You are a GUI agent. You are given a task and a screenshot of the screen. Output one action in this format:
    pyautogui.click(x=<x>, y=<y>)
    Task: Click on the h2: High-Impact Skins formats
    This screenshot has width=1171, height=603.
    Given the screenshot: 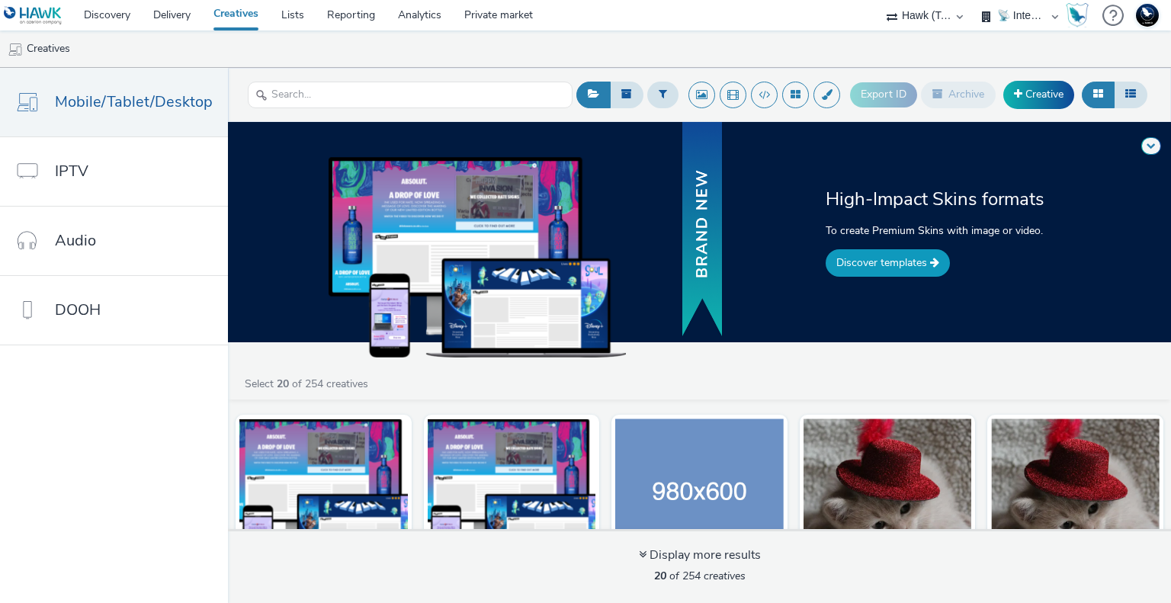 What is the action you would take?
    pyautogui.click(x=939, y=199)
    